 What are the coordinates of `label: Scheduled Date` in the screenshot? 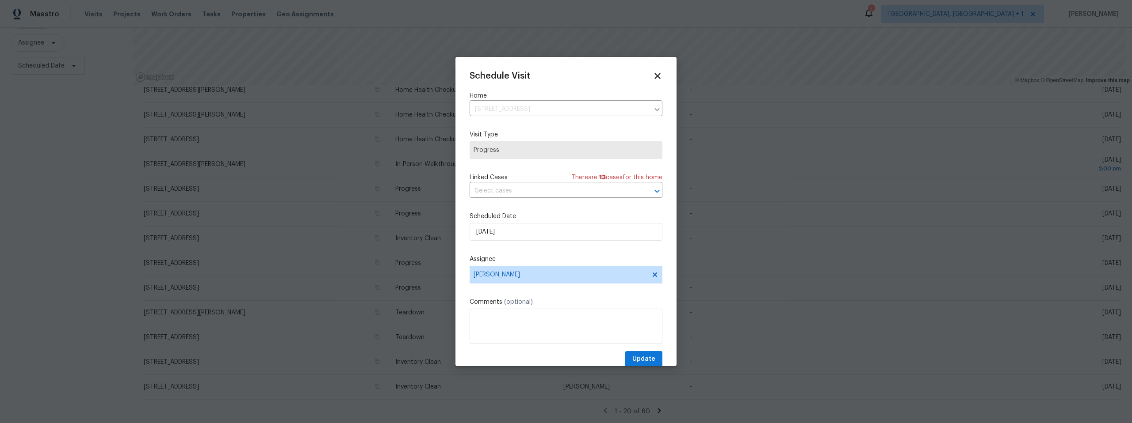 It's located at (566, 217).